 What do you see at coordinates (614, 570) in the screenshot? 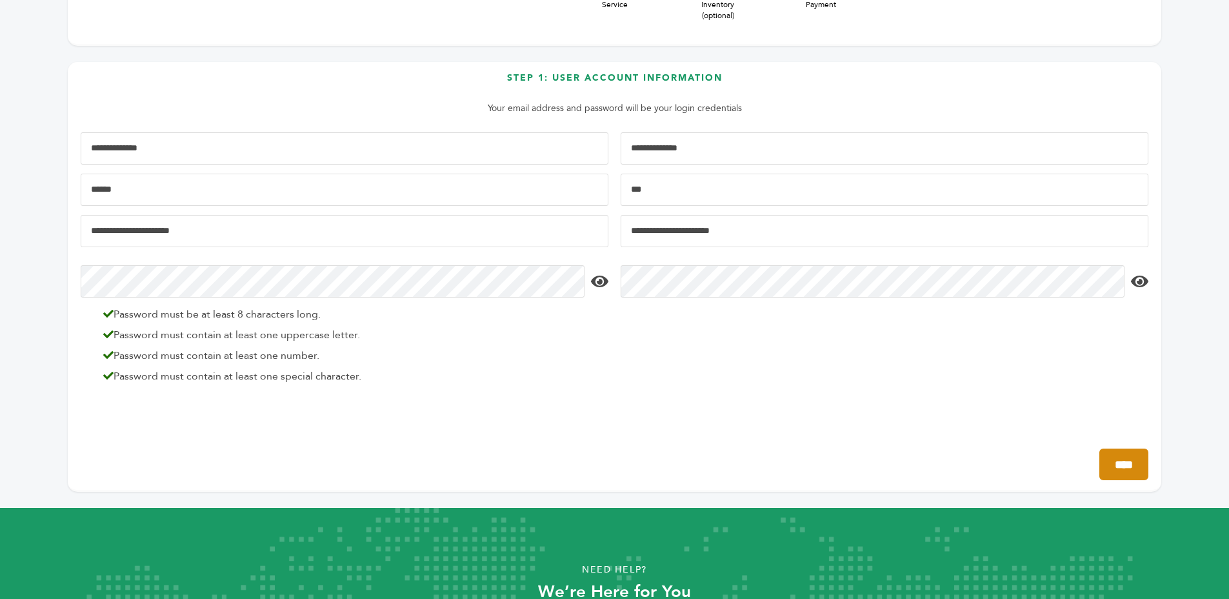
I see `p: Need Help?` at bounding box center [614, 570].